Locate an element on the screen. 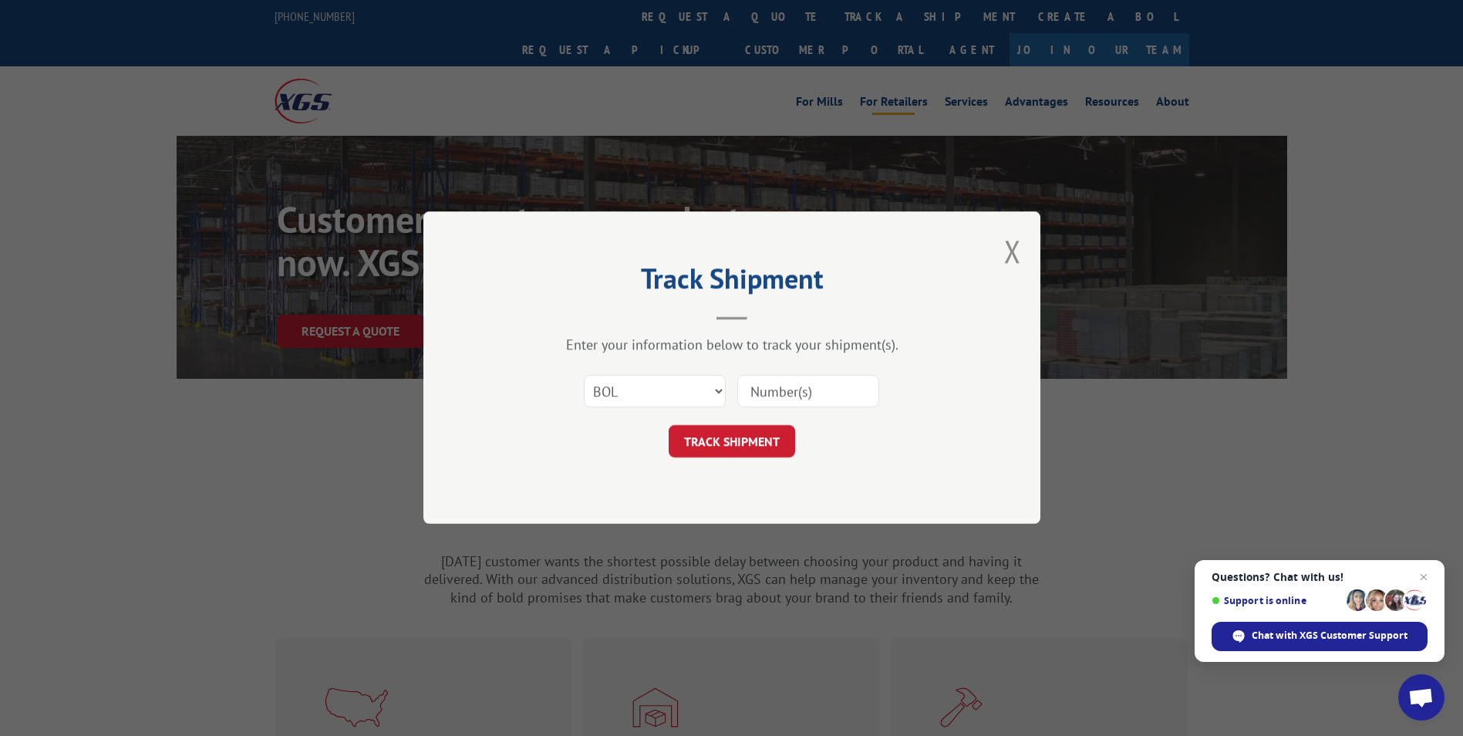  input: Number(s) is located at coordinates (808, 392).